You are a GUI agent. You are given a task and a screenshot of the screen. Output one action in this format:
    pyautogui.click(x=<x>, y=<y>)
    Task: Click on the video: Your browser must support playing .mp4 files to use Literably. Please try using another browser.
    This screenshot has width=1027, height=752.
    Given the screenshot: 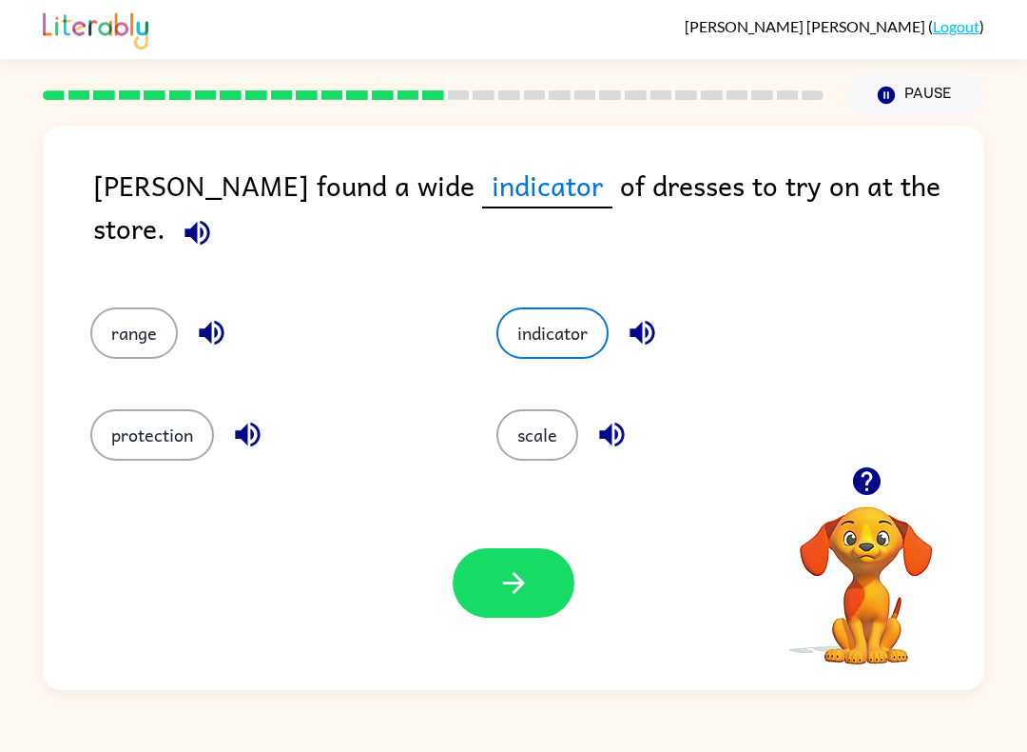 What is the action you would take?
    pyautogui.click(x=867, y=572)
    